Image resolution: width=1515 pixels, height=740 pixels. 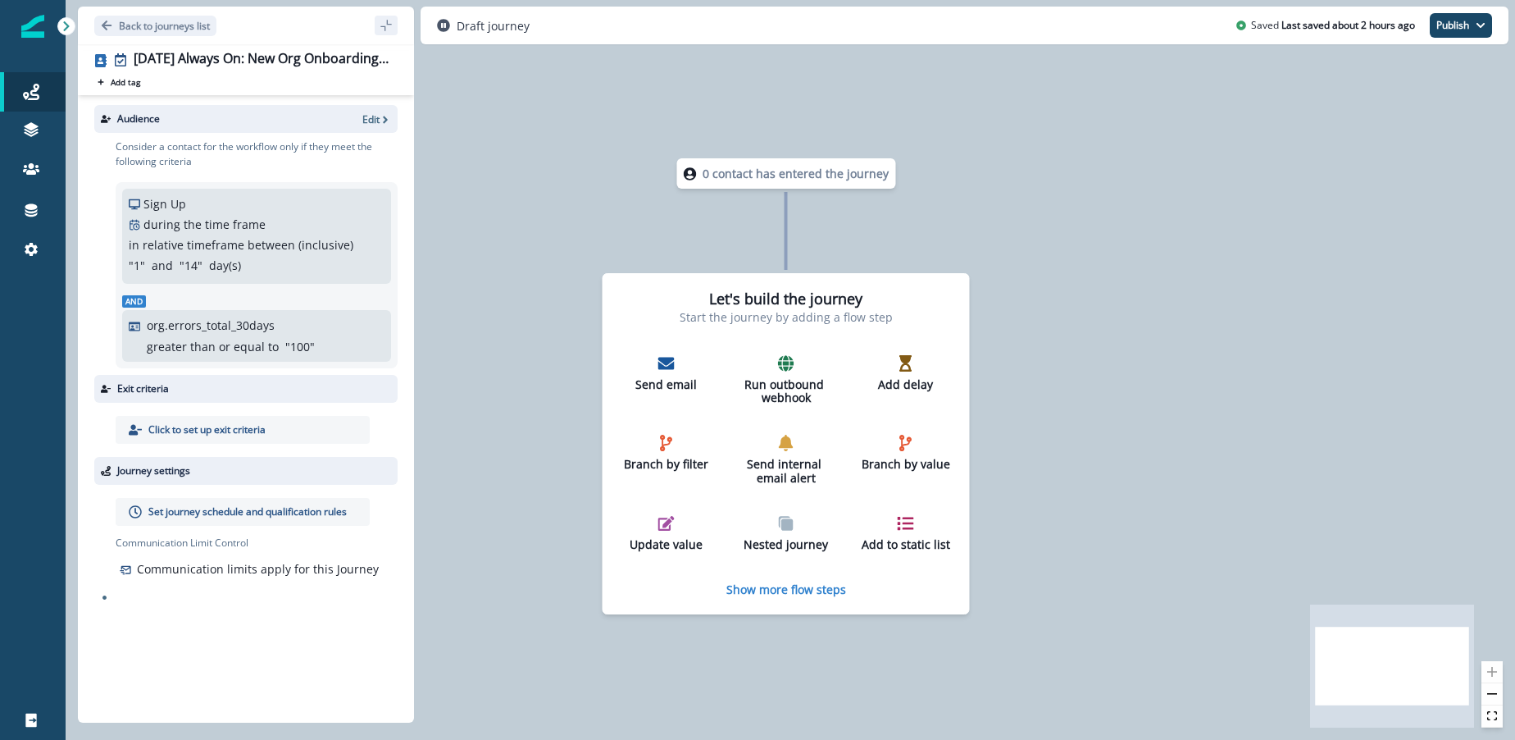 I want to click on button: Edit, so click(x=376, y=119).